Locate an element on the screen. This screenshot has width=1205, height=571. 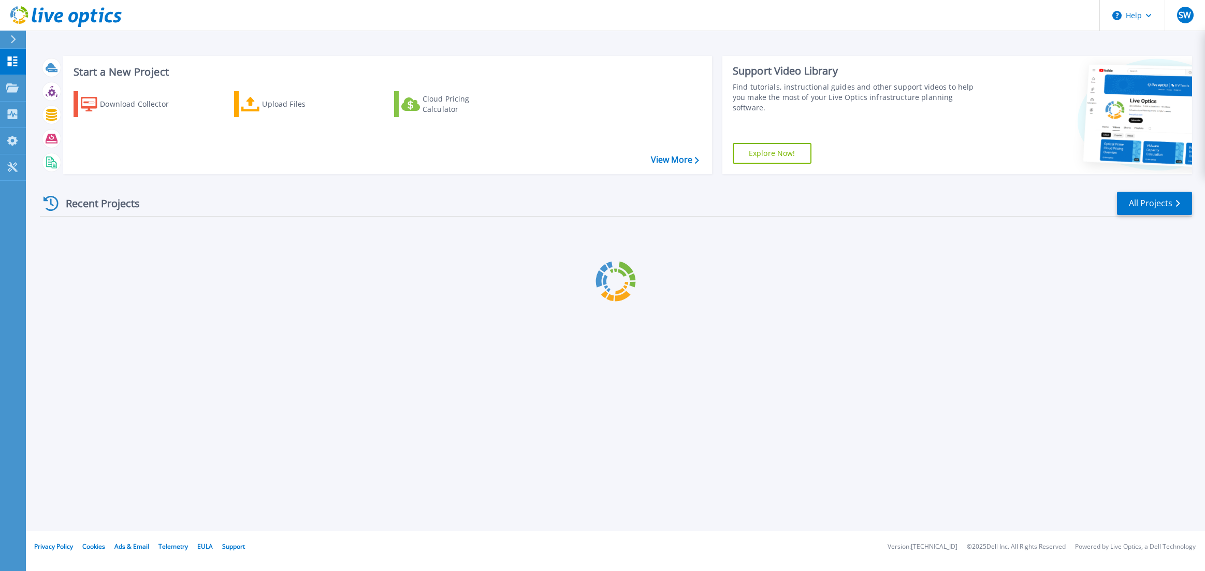
a: Privacy Policy is located at coordinates (53, 546).